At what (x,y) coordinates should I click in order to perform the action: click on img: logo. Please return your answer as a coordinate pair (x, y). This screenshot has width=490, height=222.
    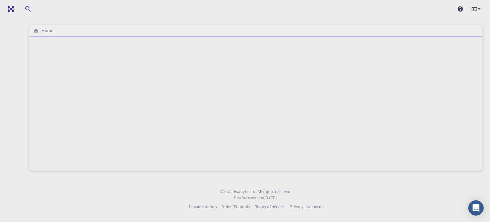
    Looking at the image, I should click on (10, 9).